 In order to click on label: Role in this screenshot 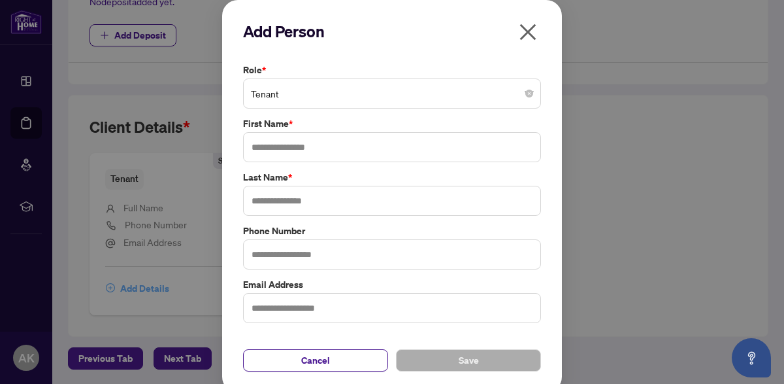, I will do `click(392, 70)`.